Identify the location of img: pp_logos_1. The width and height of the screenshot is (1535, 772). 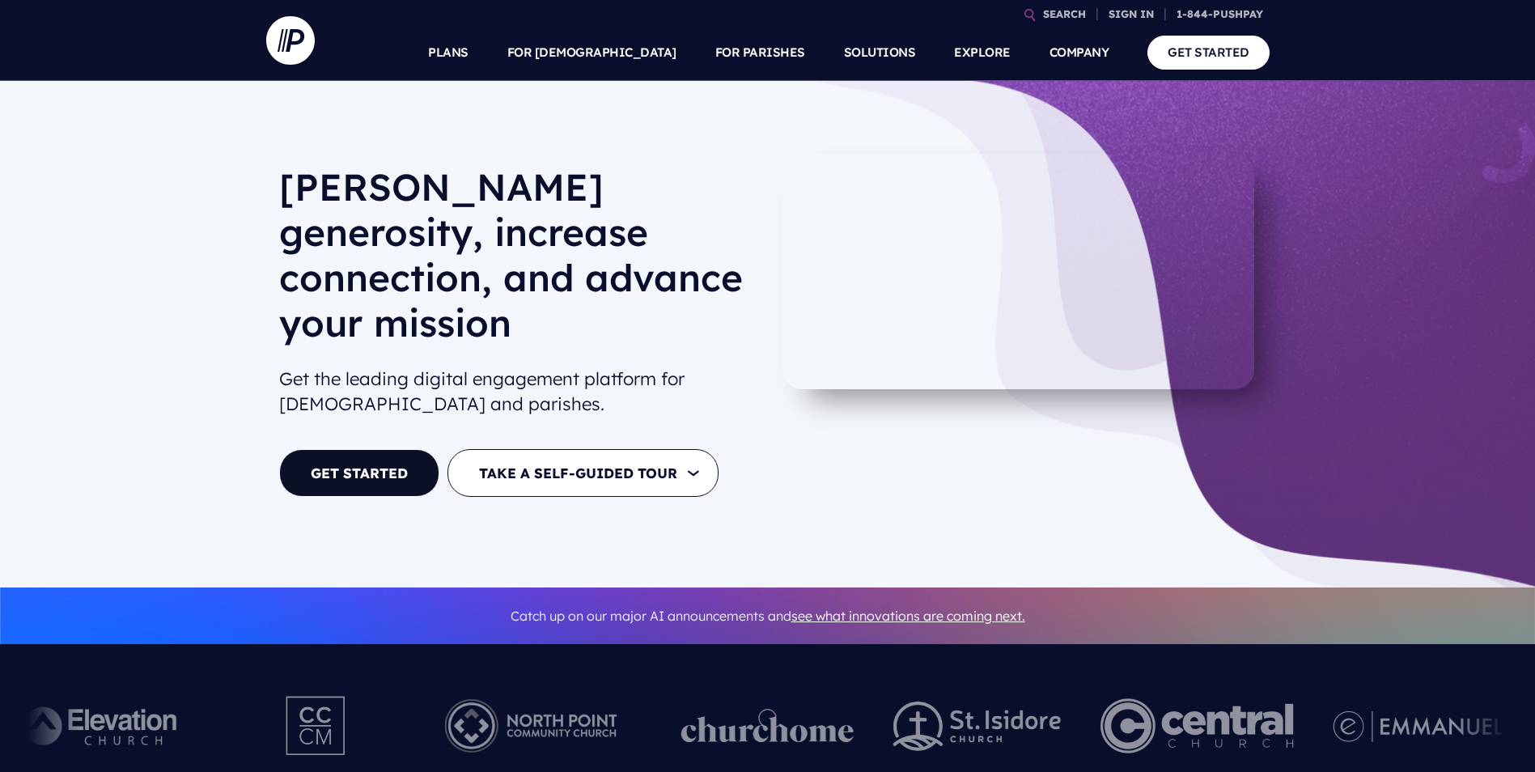
(768, 726).